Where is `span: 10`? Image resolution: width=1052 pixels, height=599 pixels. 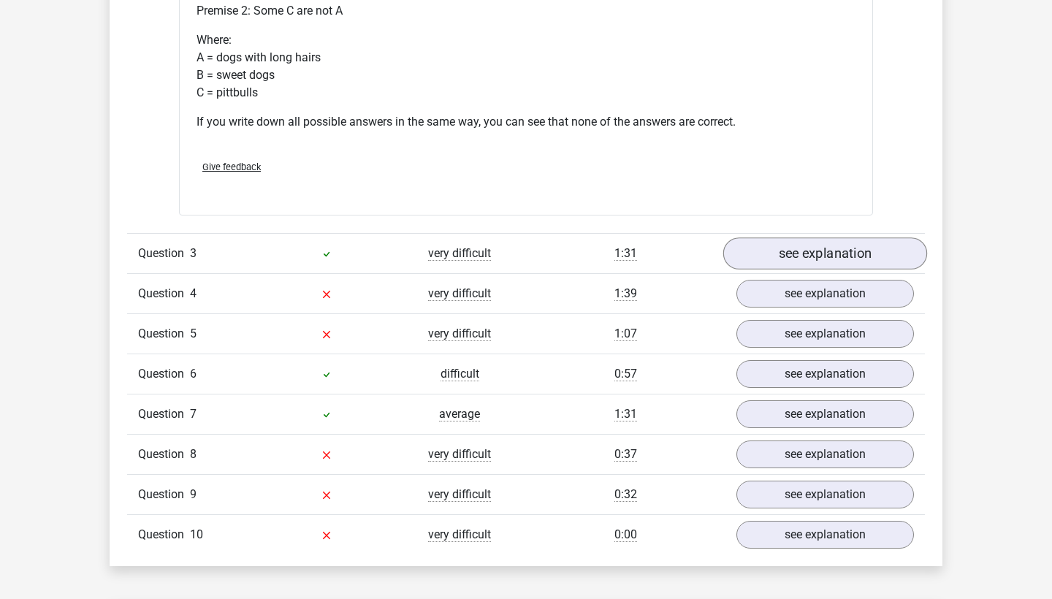 span: 10 is located at coordinates (197, 534).